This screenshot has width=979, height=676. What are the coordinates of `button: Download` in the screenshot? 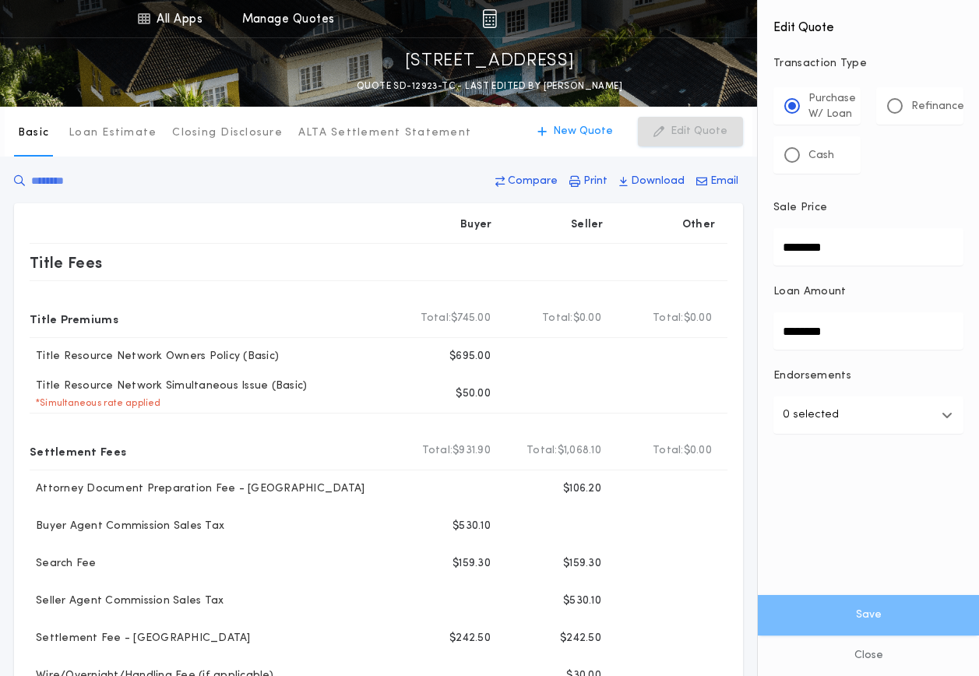 It's located at (652, 181).